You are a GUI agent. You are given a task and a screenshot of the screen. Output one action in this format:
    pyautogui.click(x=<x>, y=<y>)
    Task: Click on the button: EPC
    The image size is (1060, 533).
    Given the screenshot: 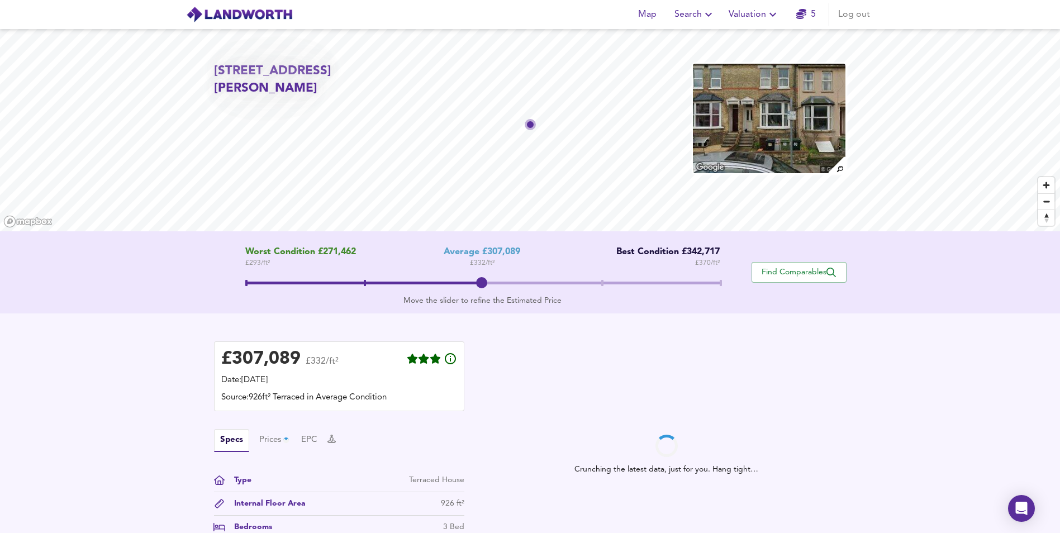 What is the action you would take?
    pyautogui.click(x=309, y=440)
    